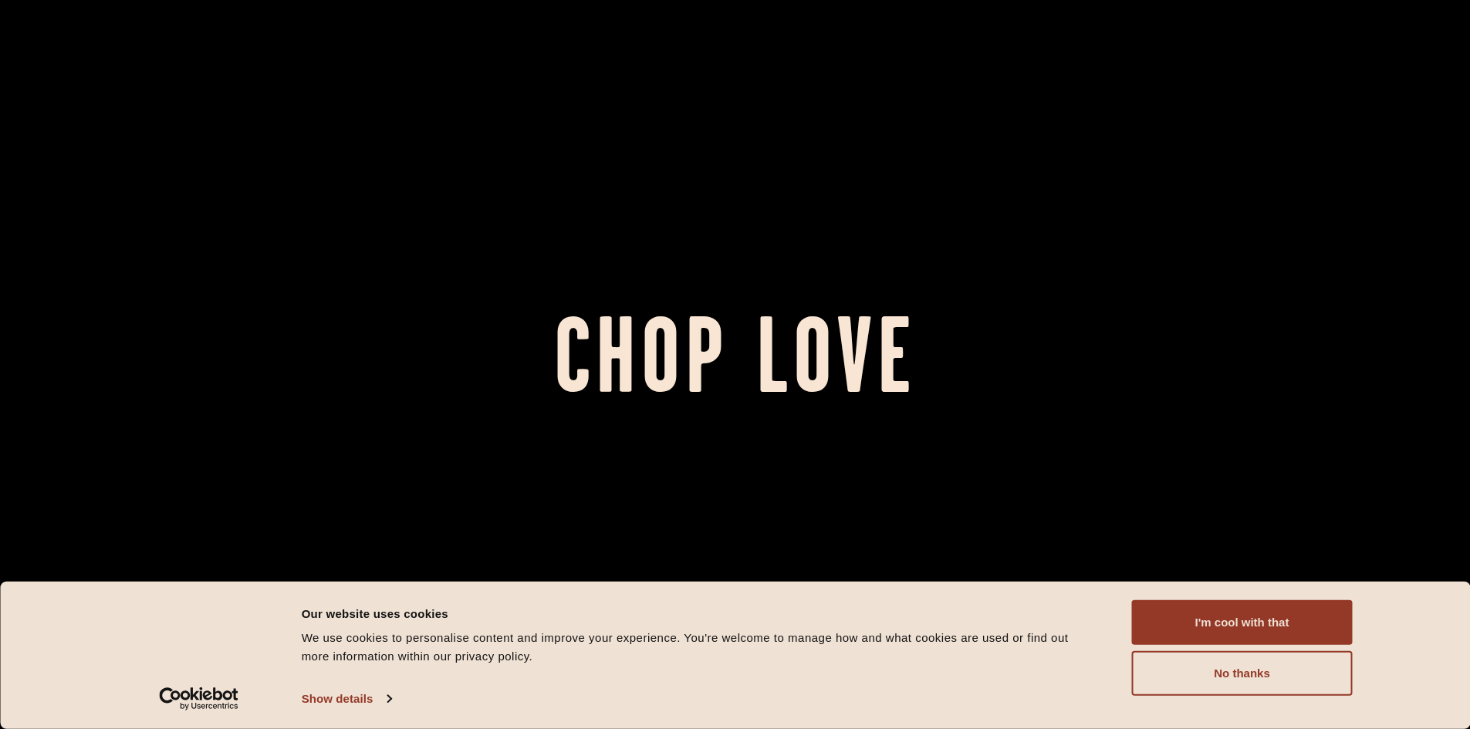  Describe the element at coordinates (1242, 623) in the screenshot. I see `button: I'm cool with that` at that location.